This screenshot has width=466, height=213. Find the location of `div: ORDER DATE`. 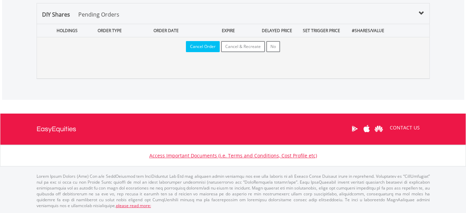

div: ORDER DATE is located at coordinates (166, 30).